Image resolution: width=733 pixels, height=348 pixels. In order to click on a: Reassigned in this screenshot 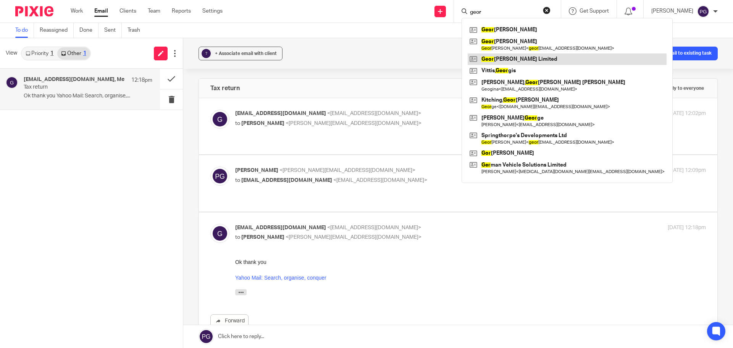, I will do `click(56, 30)`.